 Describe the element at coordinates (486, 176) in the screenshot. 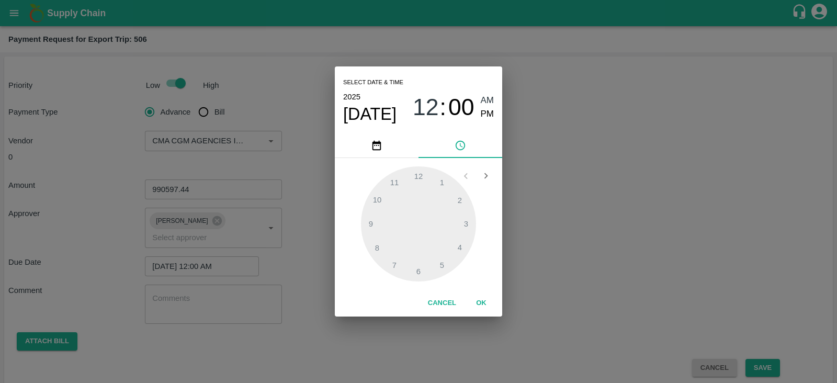

I see `button: Open next view` at that location.